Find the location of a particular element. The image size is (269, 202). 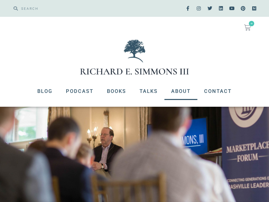

input: SEARCH is located at coordinates (74, 8).